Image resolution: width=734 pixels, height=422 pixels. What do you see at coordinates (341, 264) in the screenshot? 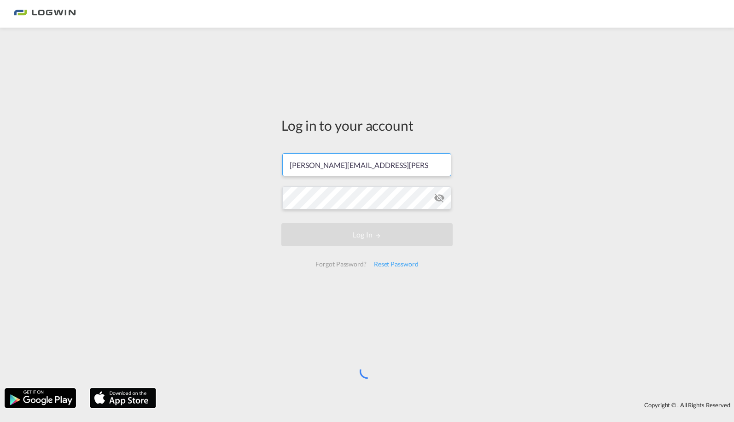
I see `div: Forgot Password?` at bounding box center [341, 264].